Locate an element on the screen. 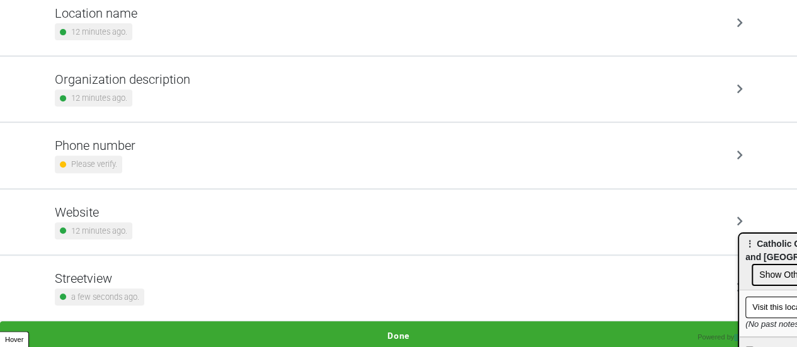  div: Powered by is located at coordinates (743, 337).